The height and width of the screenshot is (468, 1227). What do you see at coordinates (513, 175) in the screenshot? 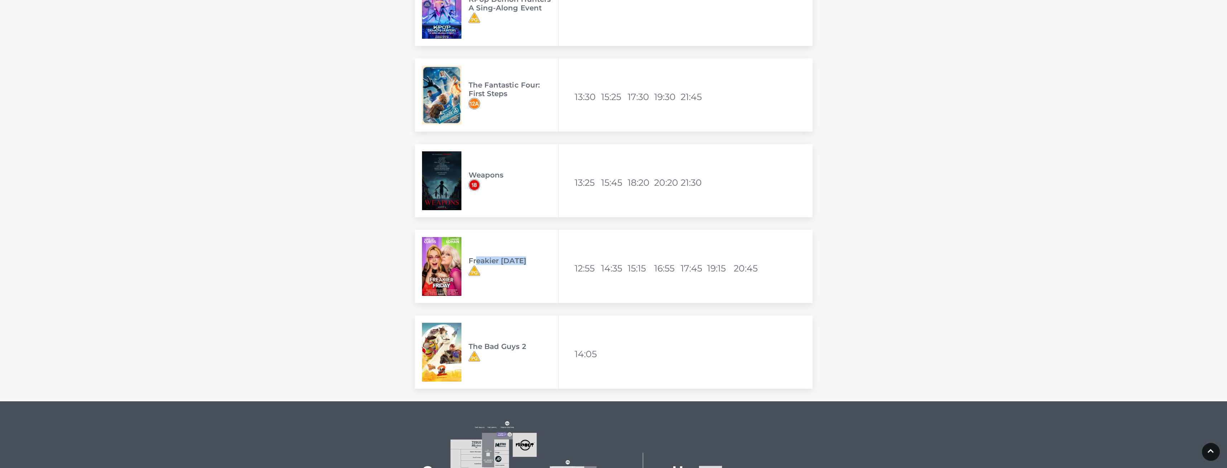
I see `h3: Weapons` at bounding box center [513, 175].